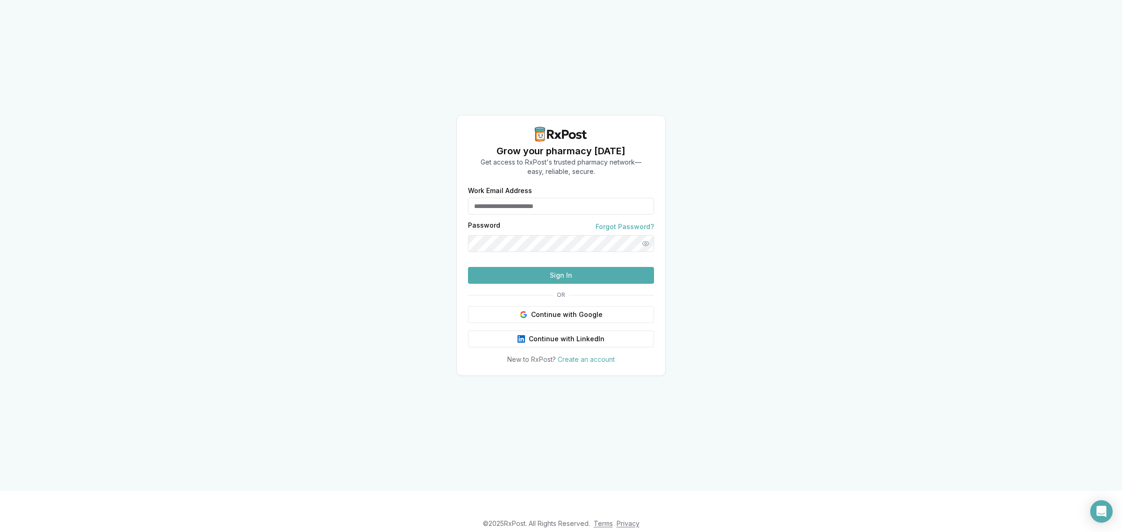  What do you see at coordinates (561, 339) in the screenshot?
I see `button: Continue with LinkedIn` at bounding box center [561, 339].